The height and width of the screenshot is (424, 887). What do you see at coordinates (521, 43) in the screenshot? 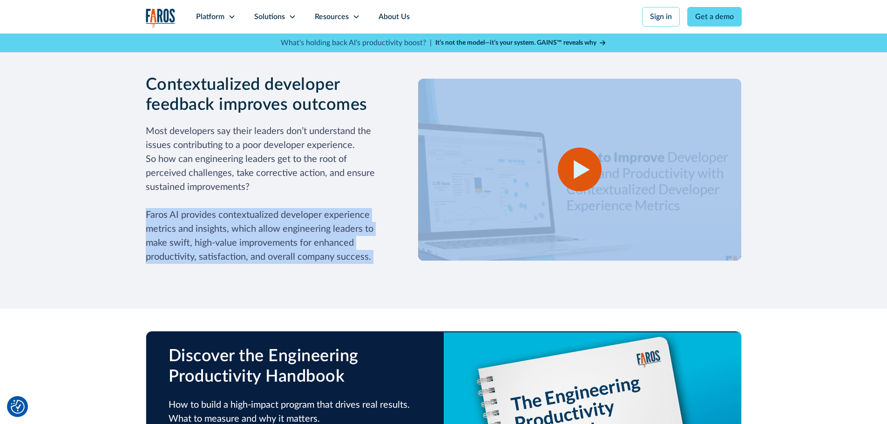
I see `a: It’s not the model—it’s your system. GAINS™ reveals why` at bounding box center [521, 43].